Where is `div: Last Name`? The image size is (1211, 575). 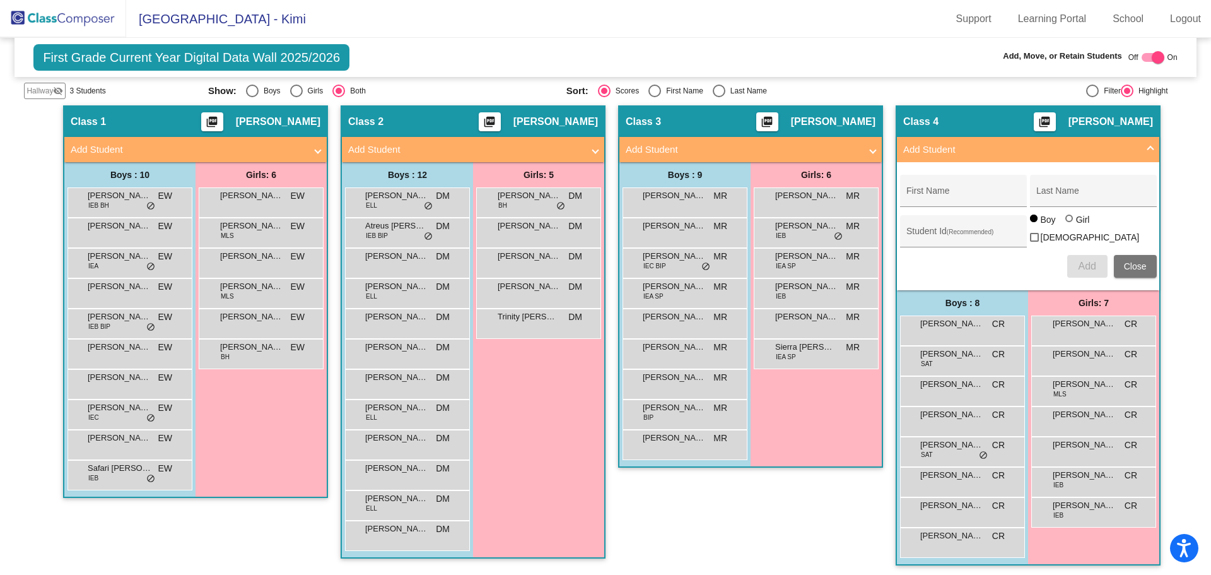 div: Last Name is located at coordinates (746, 91).